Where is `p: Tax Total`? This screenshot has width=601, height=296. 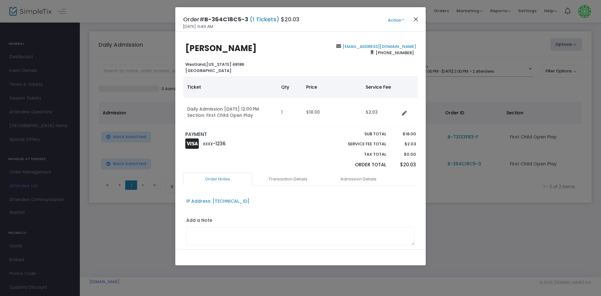
p: Tax Total is located at coordinates (360, 154).